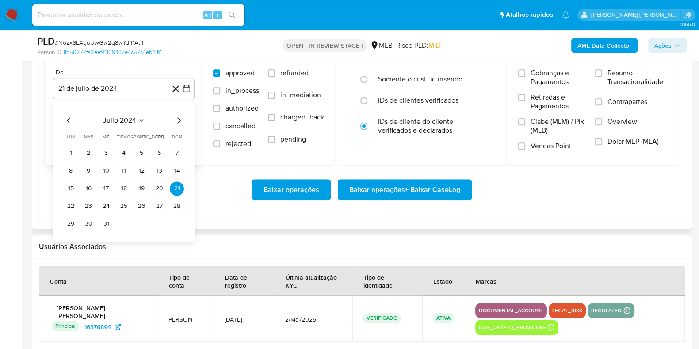 This screenshot has width=699, height=349. Describe the element at coordinates (232, 15) in the screenshot. I see `button: search-icon` at that location.